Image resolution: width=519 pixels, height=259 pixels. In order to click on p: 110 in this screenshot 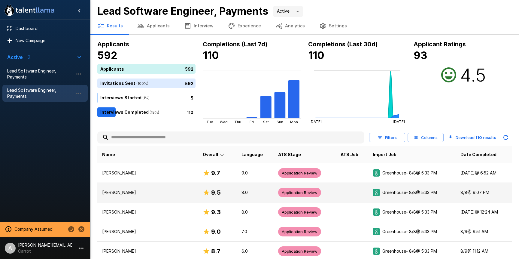, I will do `click(190, 112)`.